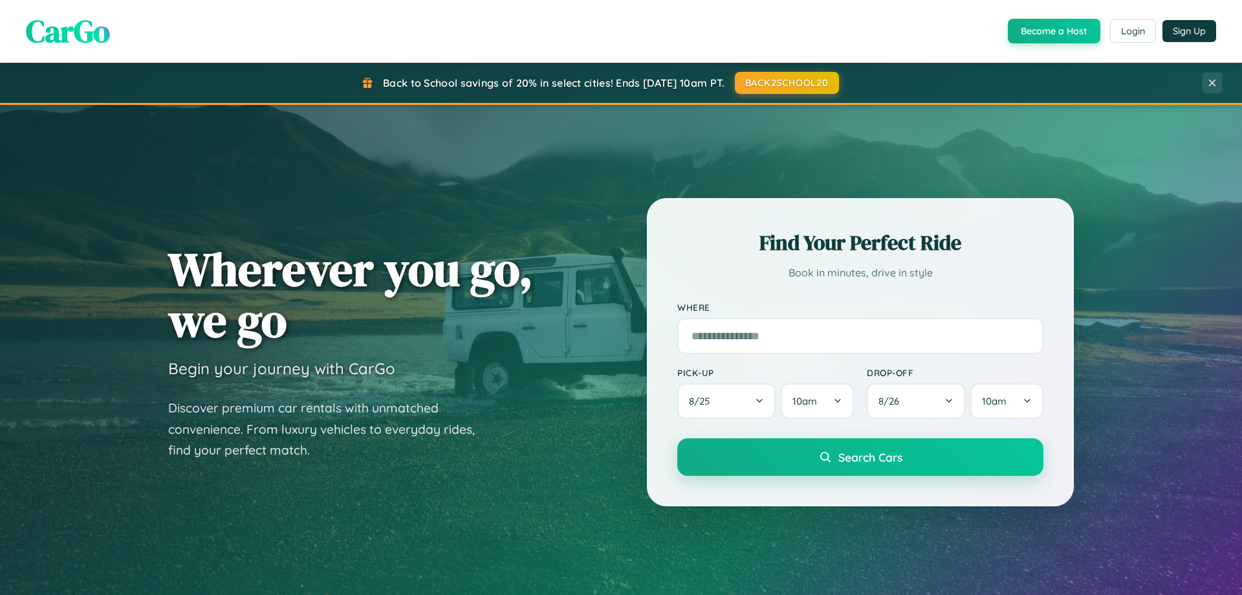  I want to click on h1: Wherever you go, we go, so click(351, 294).